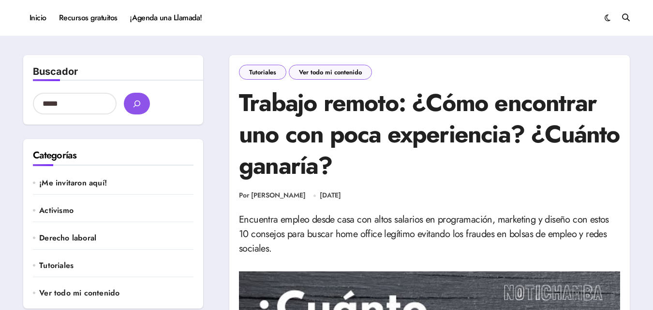 This screenshot has width=653, height=310. What do you see at coordinates (116, 183) in the screenshot?
I see `a: ¡Me invitaron aquí!` at bounding box center [116, 183].